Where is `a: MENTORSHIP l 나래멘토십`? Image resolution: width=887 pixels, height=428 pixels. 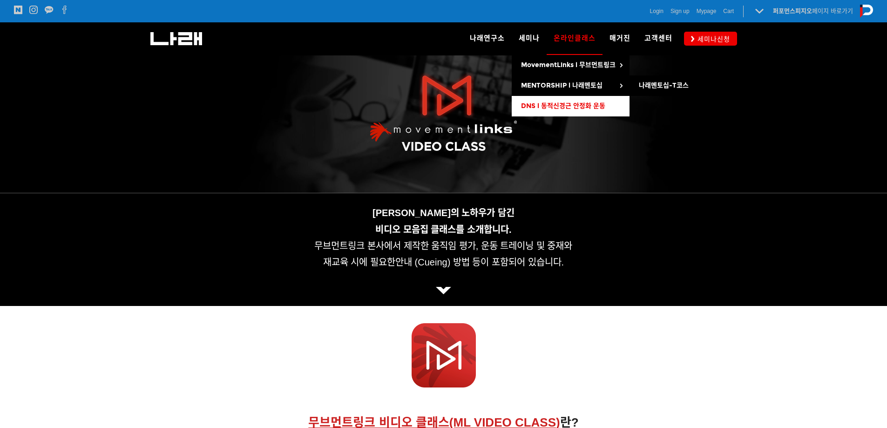
a: MENTORSHIP l 나래멘토십 is located at coordinates (570, 86).